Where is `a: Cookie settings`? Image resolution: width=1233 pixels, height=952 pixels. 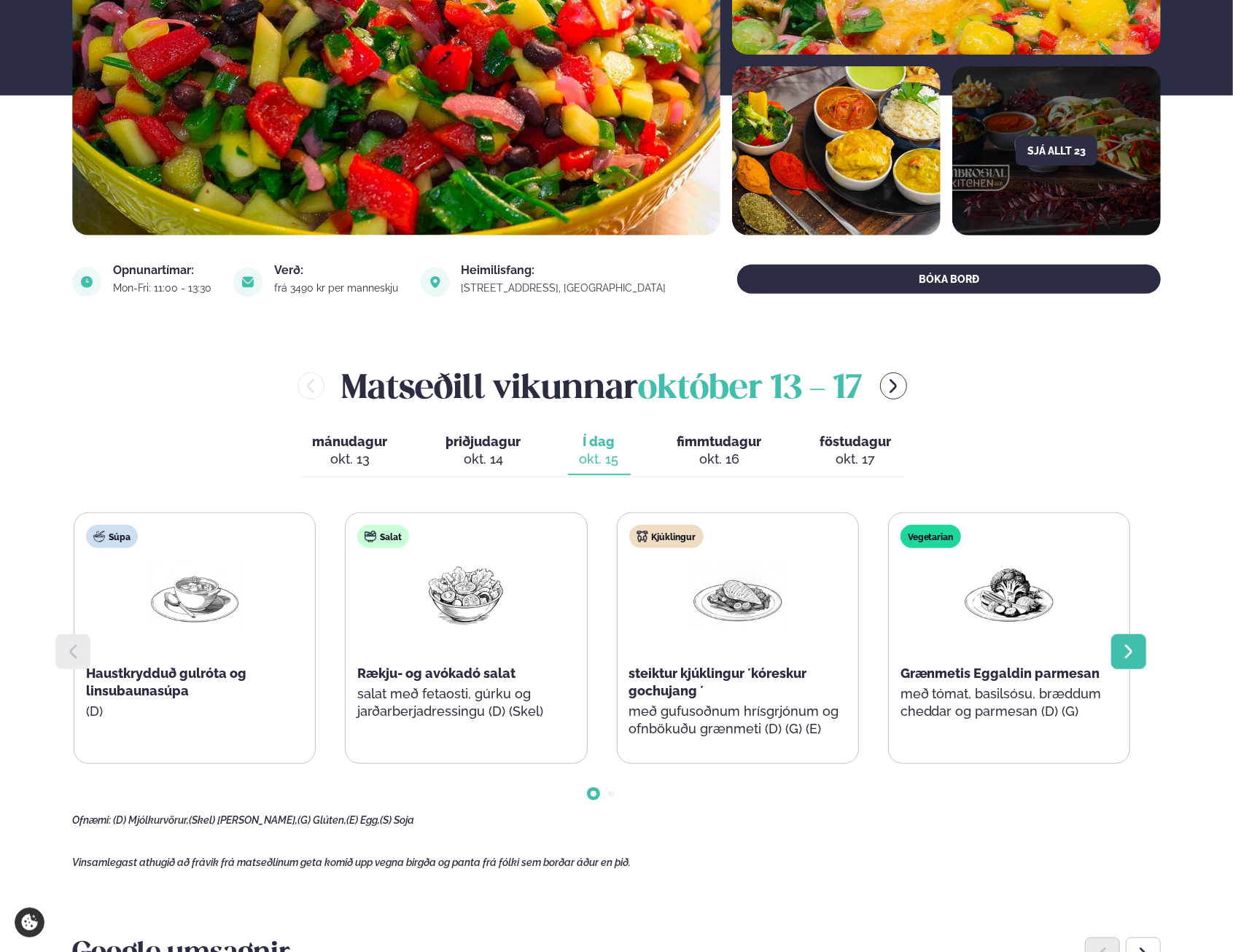
a: Cookie settings is located at coordinates (29, 922).